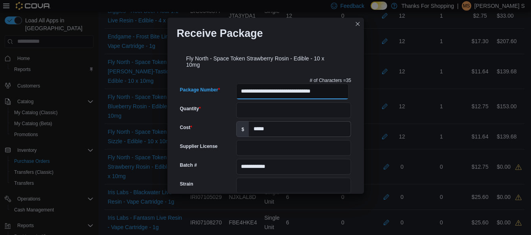 The width and height of the screenshot is (531, 235). What do you see at coordinates (188, 165) in the screenshot?
I see `label: Batch #` at bounding box center [188, 165].